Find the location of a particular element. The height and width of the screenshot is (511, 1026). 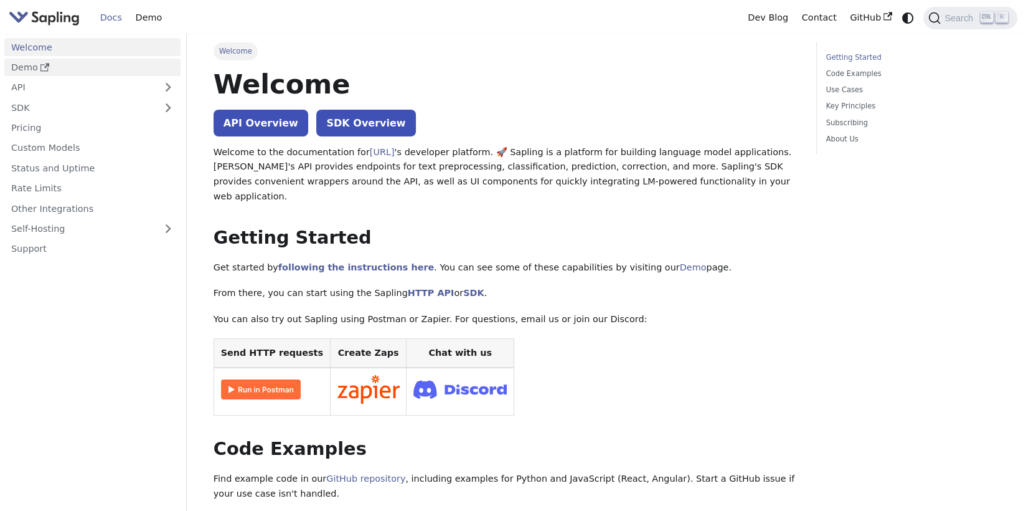

a: GitHub repository is located at coordinates (366, 478).